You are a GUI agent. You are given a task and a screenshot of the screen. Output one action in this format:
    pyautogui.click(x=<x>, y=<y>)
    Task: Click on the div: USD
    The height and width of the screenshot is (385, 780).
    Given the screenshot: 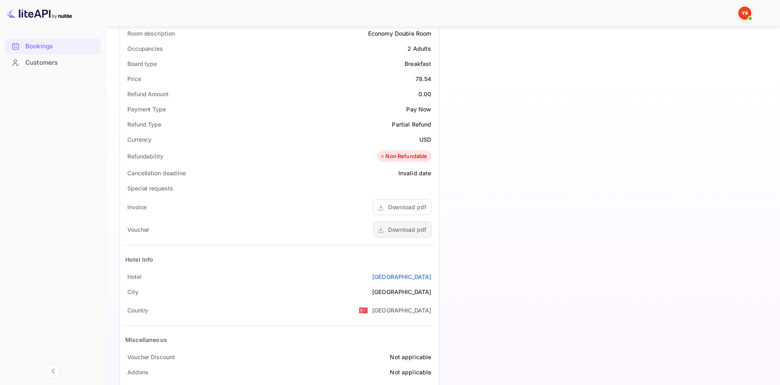 What is the action you would take?
    pyautogui.click(x=425, y=139)
    